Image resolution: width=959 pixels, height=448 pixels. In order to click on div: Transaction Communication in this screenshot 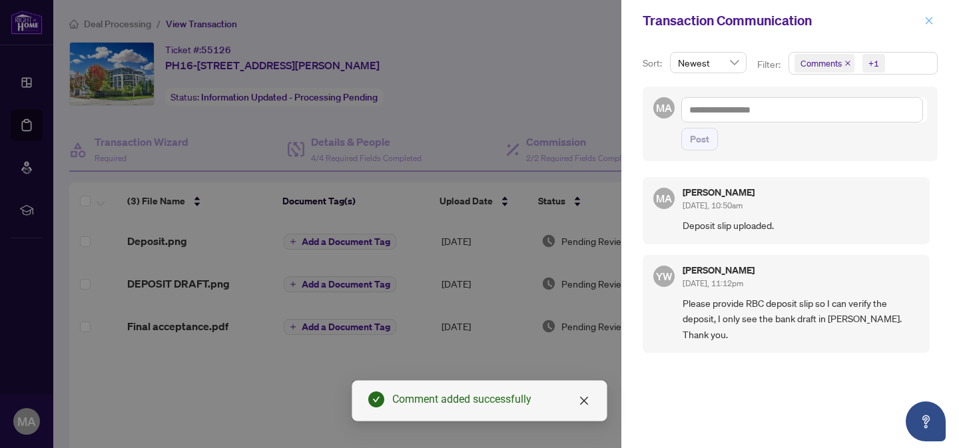, I will do `click(781, 21)`.